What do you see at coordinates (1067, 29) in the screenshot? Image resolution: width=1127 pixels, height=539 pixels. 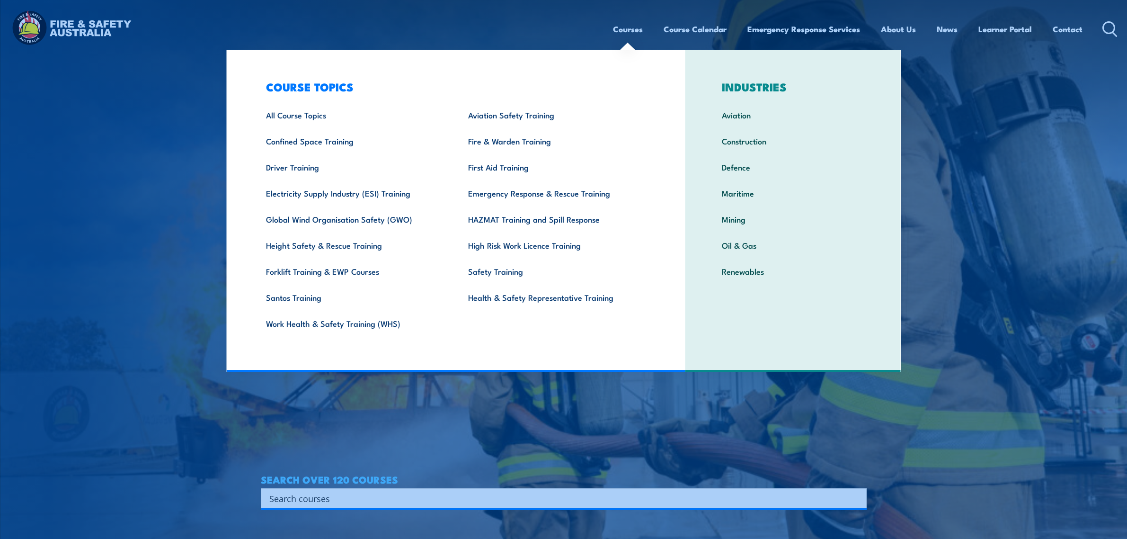 I see `a: Contact` at bounding box center [1067, 29].